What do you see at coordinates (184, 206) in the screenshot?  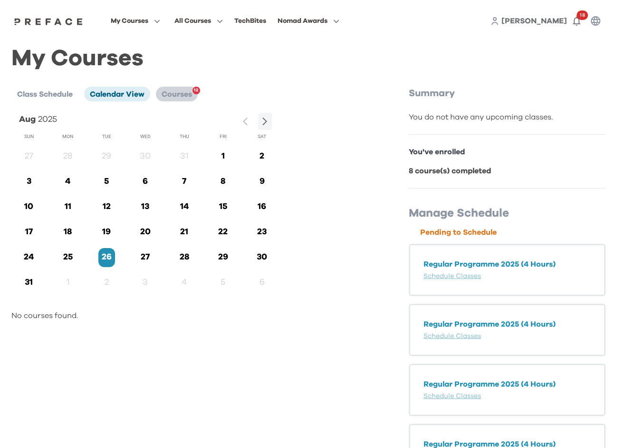 I see `p: 14` at bounding box center [184, 206].